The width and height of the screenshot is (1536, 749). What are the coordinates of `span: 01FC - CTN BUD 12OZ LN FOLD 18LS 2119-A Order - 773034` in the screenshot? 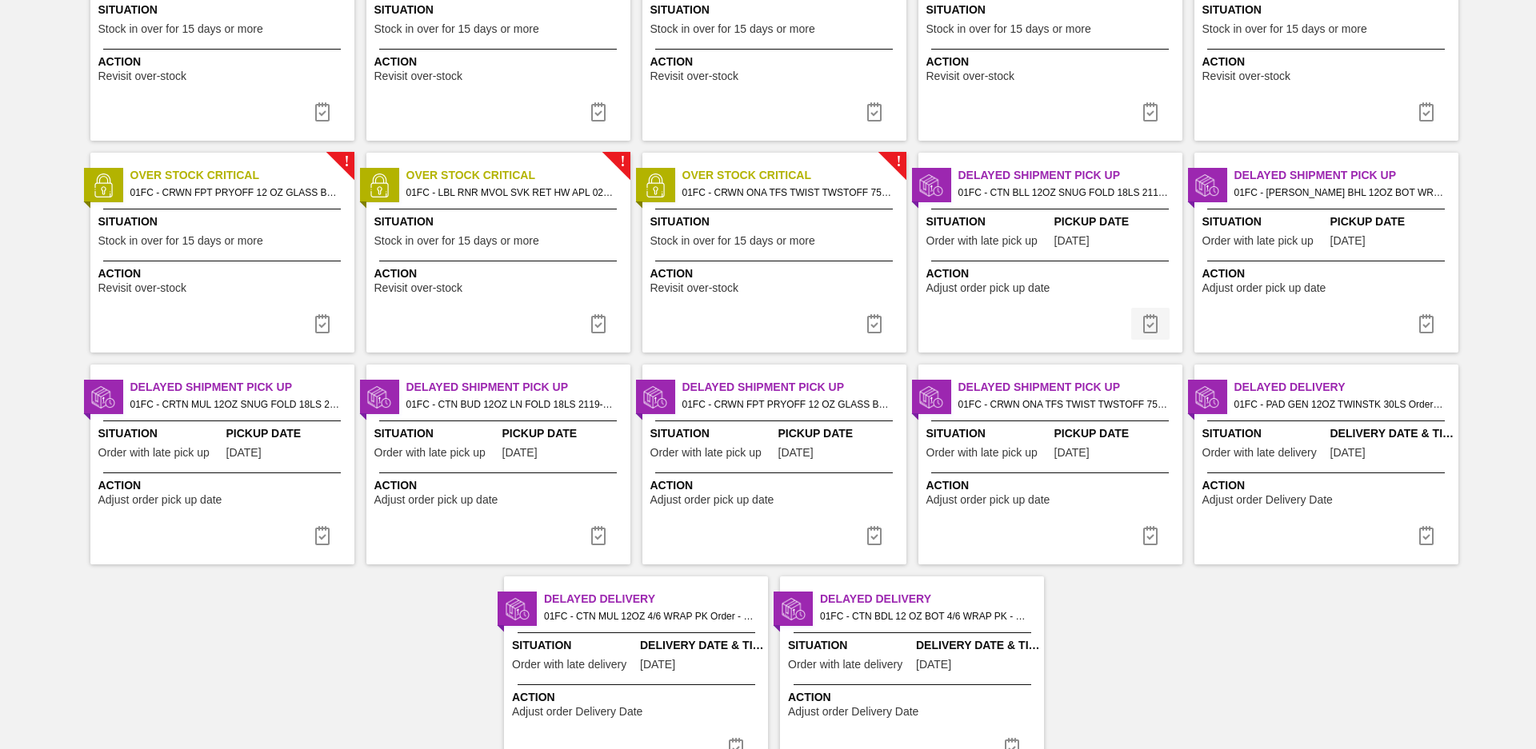 It's located at (512, 405).